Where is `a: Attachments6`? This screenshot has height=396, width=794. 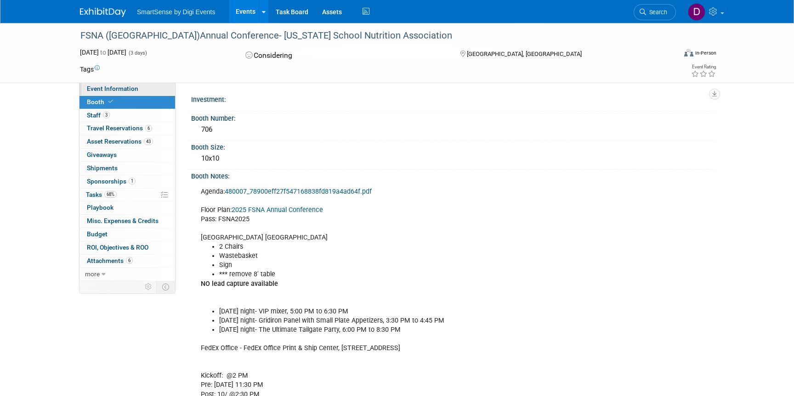 a: Attachments6 is located at coordinates (127, 261).